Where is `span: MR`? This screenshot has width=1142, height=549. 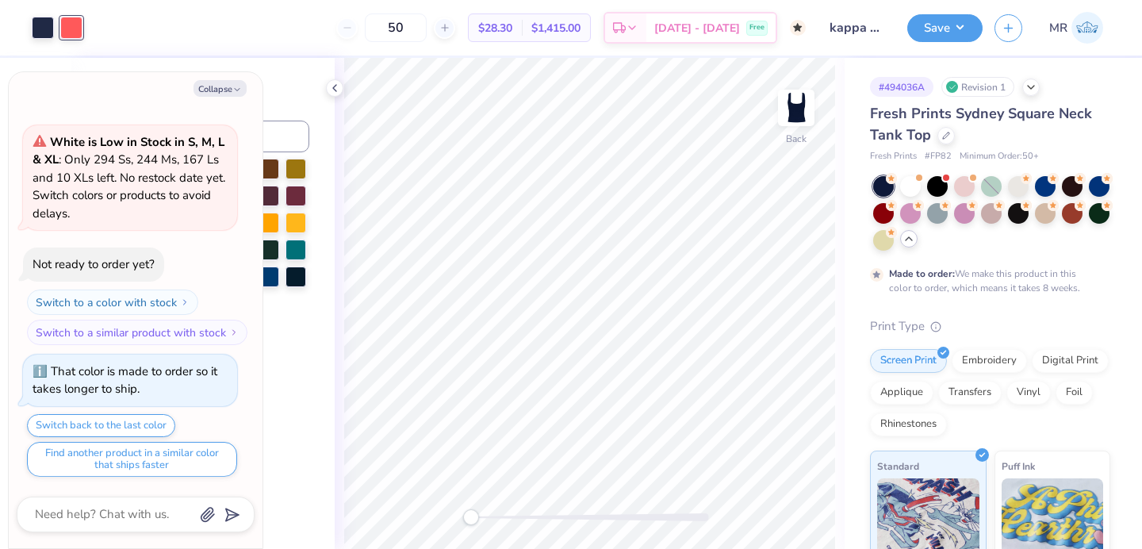
span: MR is located at coordinates (1058, 28).